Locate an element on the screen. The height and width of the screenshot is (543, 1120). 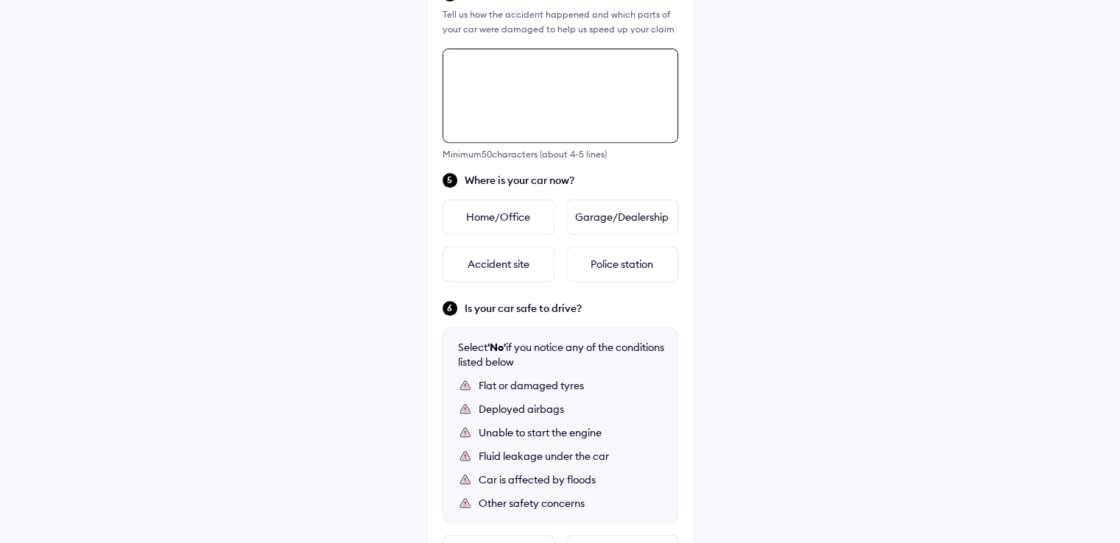
div: Home/Office is located at coordinates (498, 217).